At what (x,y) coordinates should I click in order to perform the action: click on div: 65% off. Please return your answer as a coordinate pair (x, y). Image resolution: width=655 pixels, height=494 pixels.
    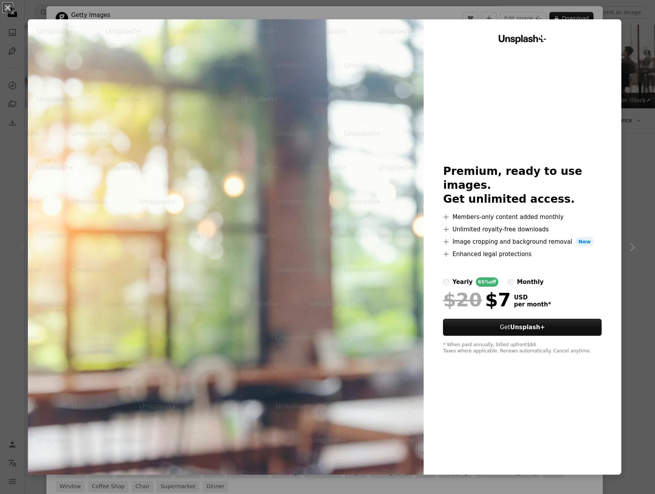
    Looking at the image, I should click on (487, 282).